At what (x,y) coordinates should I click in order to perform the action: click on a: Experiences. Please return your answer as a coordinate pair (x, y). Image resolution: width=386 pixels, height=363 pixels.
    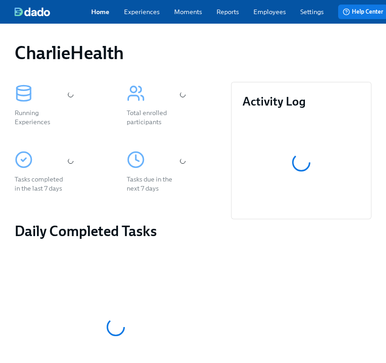
    Looking at the image, I should click on (142, 12).